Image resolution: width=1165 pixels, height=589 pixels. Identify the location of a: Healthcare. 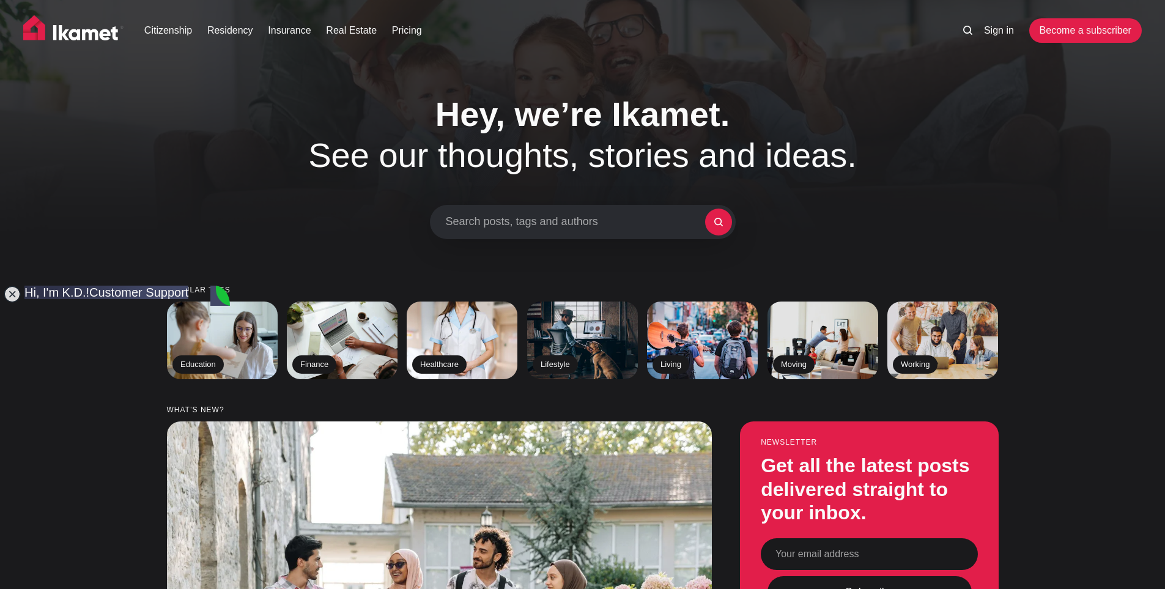
(462, 340).